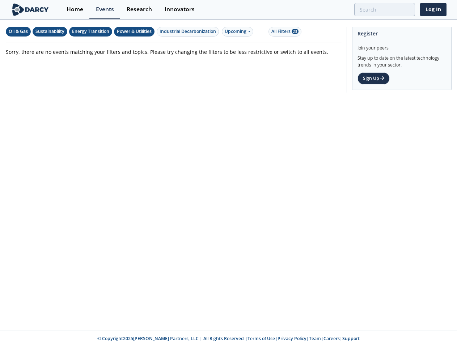 This screenshot has height=347, width=457. Describe the element at coordinates (50, 31) in the screenshot. I see `div: Sustainability` at that location.